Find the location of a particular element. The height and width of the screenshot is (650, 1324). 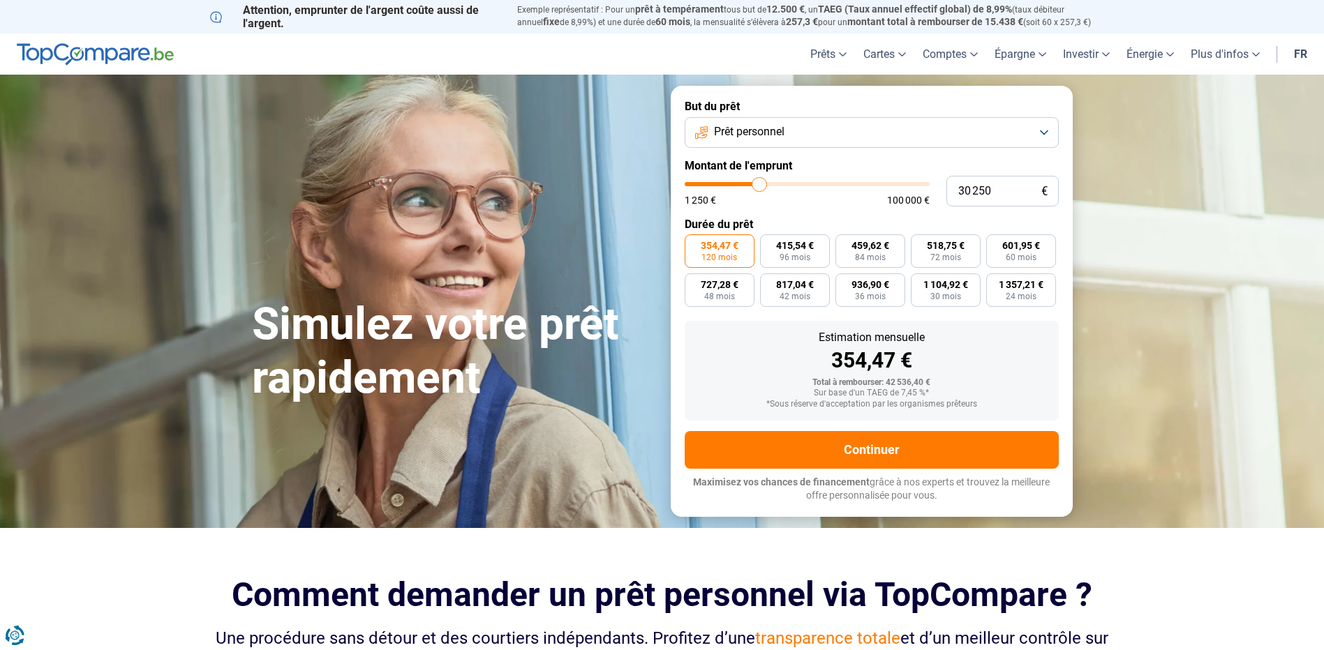

h2: Comment demander un prêt personnel via TopCompare ? is located at coordinates (662, 595).